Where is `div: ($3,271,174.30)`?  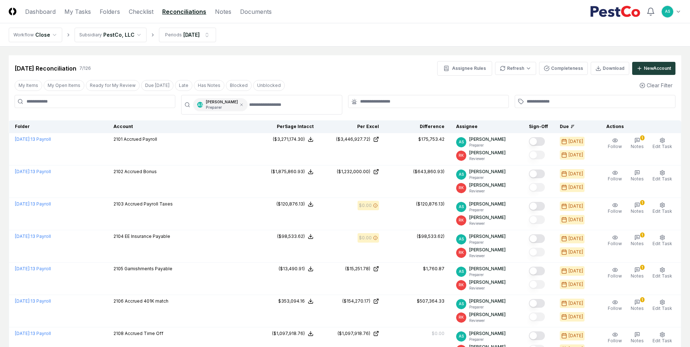 div: ($3,271,174.30) is located at coordinates (289, 139).